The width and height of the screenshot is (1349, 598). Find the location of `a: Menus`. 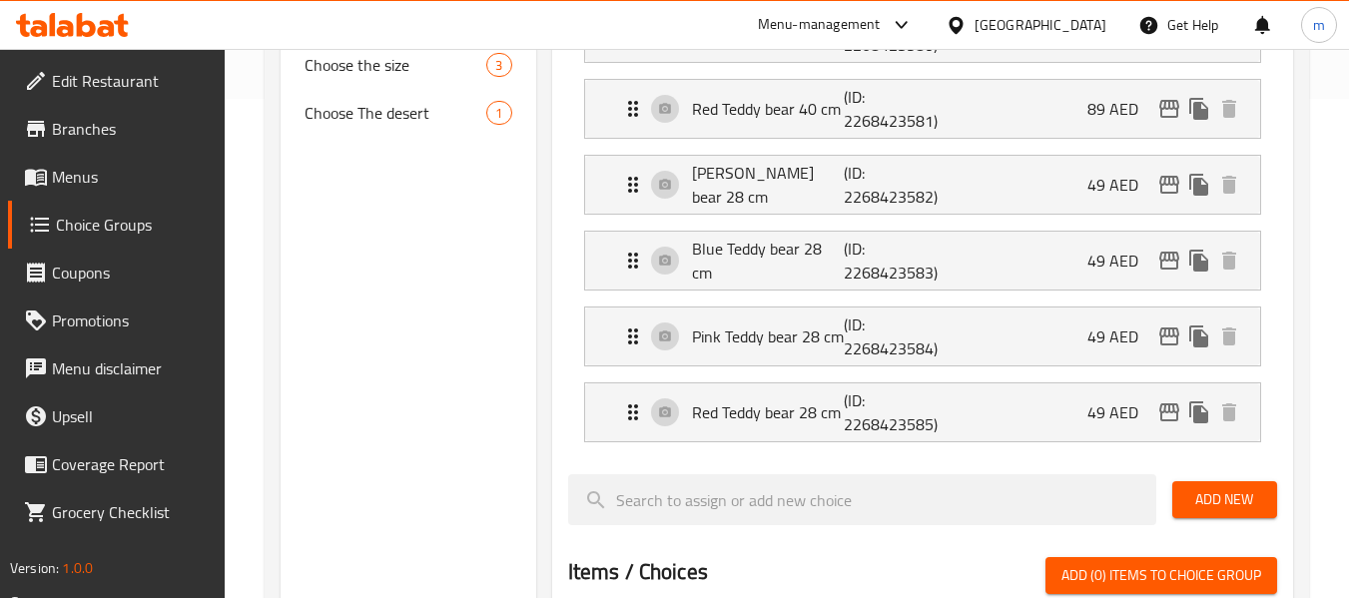

a: Menus is located at coordinates (117, 177).